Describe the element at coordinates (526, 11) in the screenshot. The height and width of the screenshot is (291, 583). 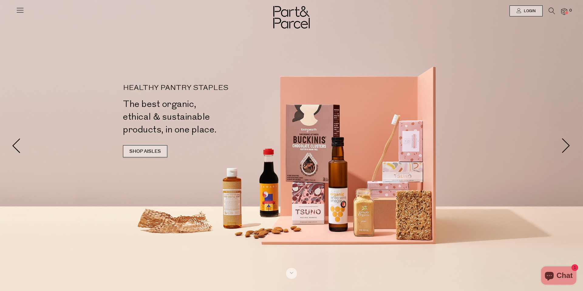
I see `a: Login` at that location.